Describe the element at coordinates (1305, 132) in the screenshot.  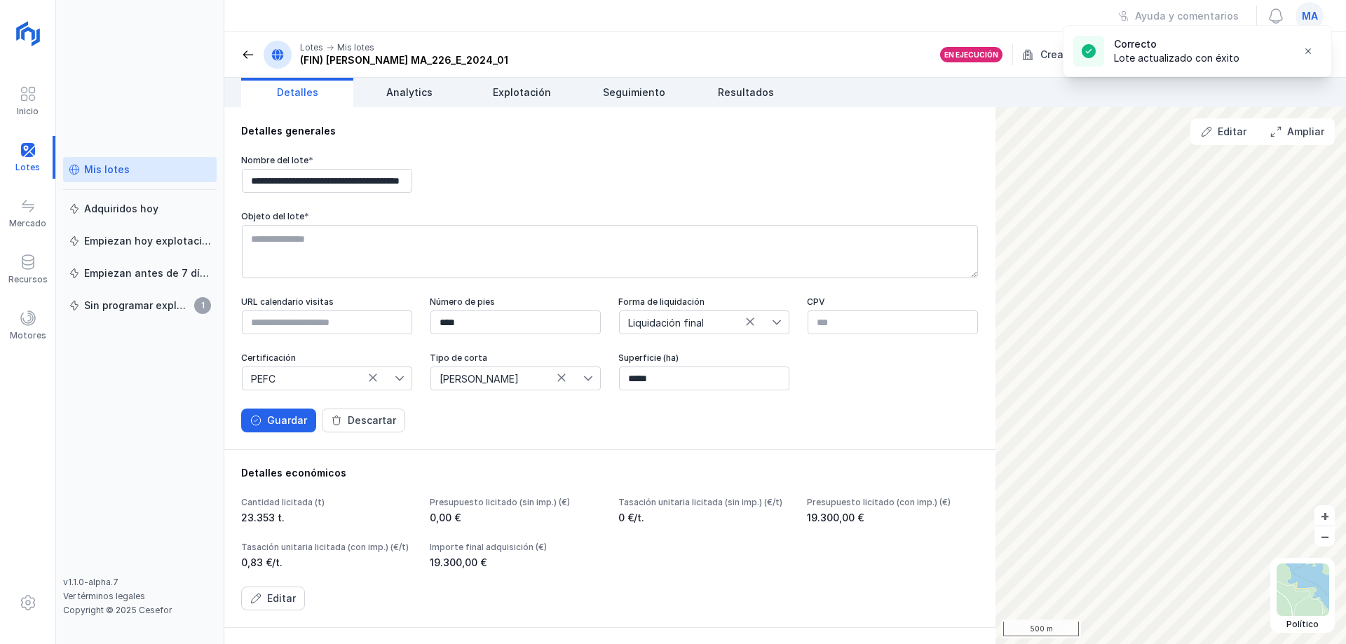
I see `div: Ampliar` at that location.